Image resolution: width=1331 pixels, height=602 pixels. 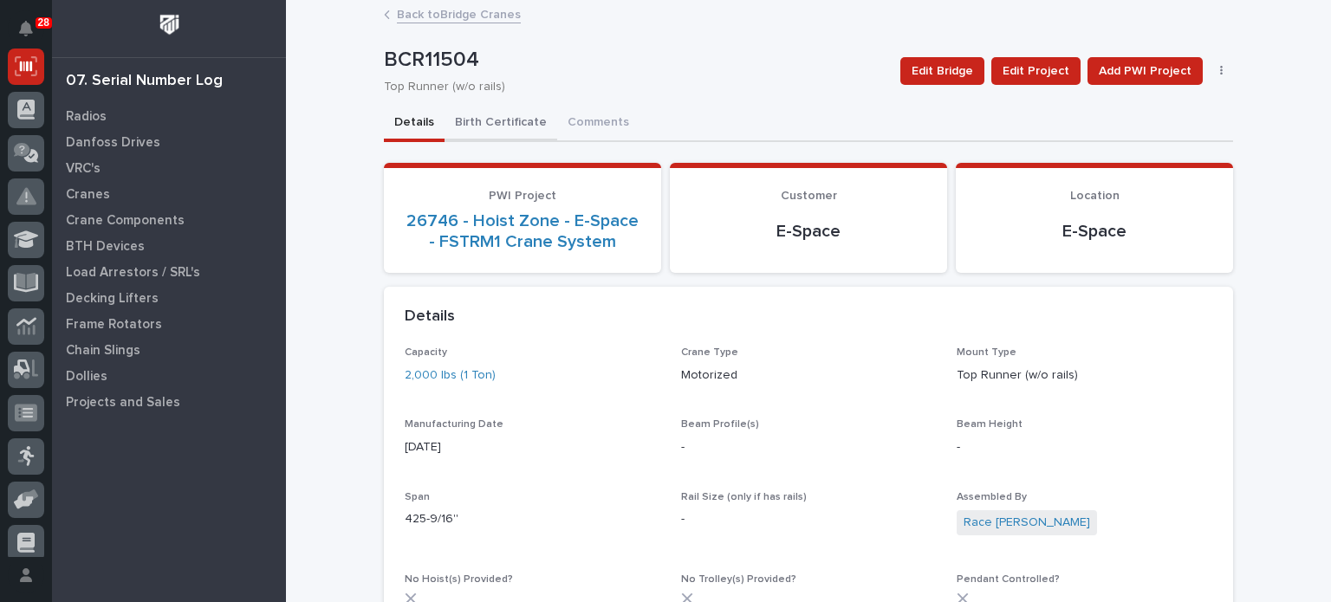 I want to click on a: Danfoss Drives, so click(x=169, y=142).